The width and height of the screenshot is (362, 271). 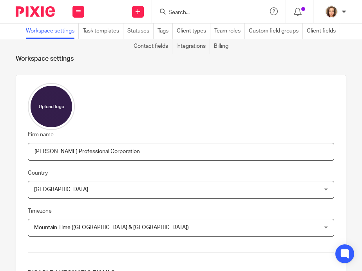 What do you see at coordinates (165, 31) in the screenshot?
I see `a: Tags` at bounding box center [165, 31].